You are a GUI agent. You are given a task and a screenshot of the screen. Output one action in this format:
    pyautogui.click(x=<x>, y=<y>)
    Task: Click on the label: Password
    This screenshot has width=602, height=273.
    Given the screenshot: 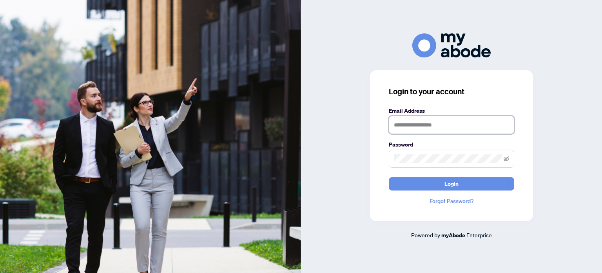 What is the action you would take?
    pyautogui.click(x=452, y=144)
    